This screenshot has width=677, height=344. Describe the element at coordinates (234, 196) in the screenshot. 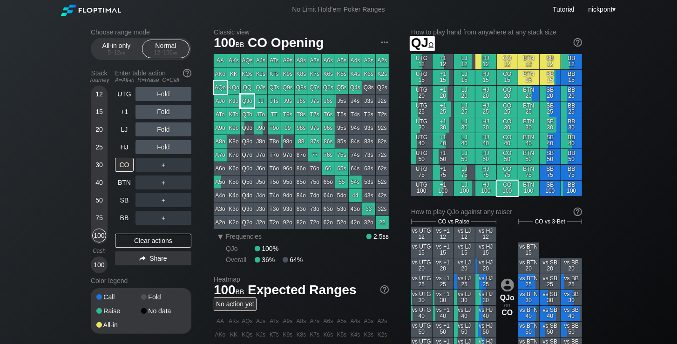

I see `div: K4o` at that location.